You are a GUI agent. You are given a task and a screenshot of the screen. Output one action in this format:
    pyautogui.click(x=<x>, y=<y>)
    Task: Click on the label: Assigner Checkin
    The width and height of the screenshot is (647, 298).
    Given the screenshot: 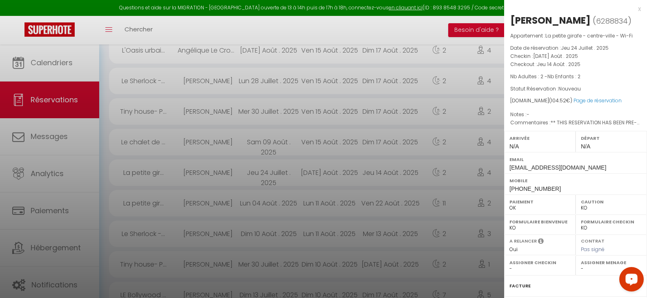 What is the action you would take?
    pyautogui.click(x=539, y=263)
    